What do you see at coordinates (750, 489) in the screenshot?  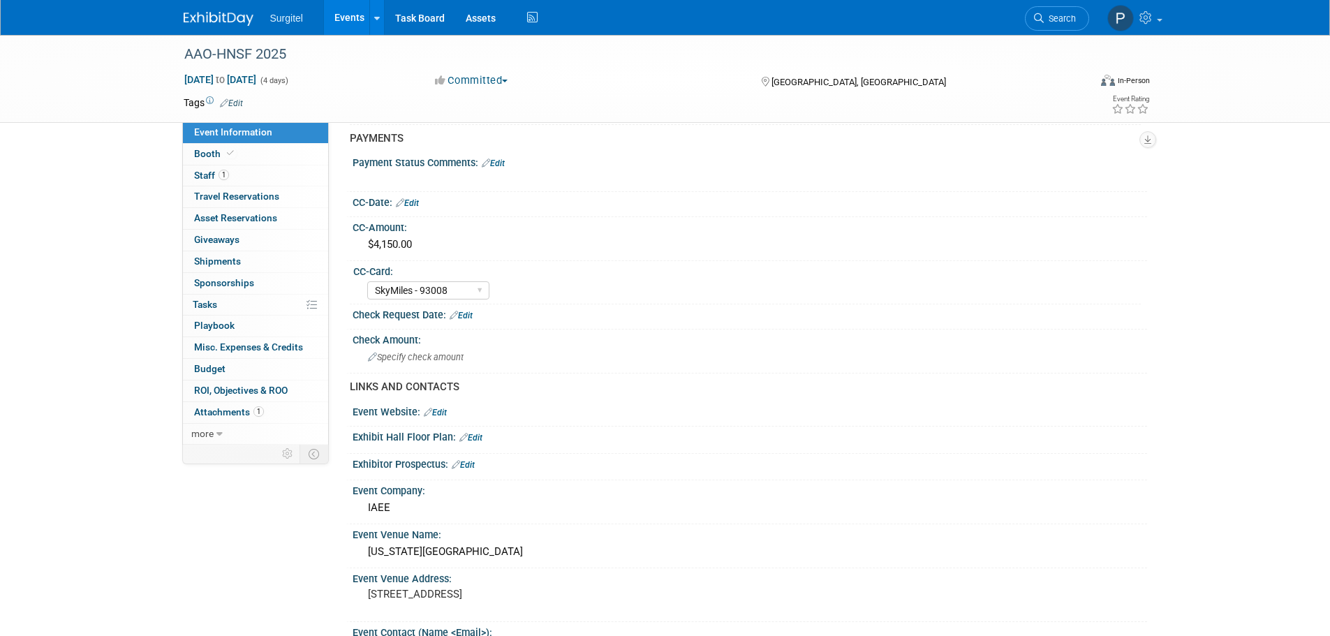 I see `div: Event Company:` at bounding box center [750, 489].